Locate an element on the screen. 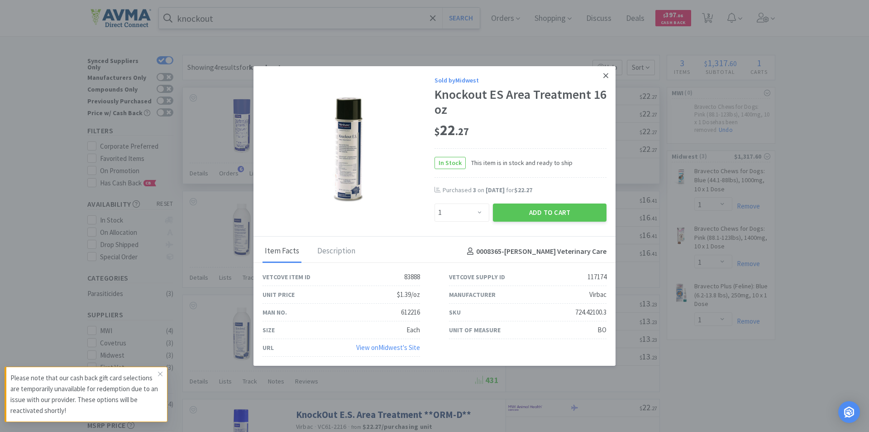 The width and height of the screenshot is (869, 432). span: 3 is located at coordinates (475, 190).